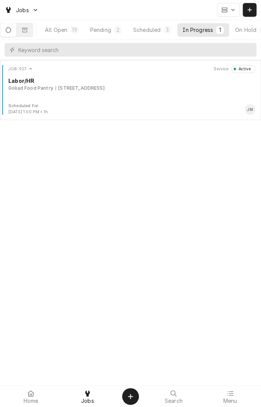  What do you see at coordinates (22, 10) in the screenshot?
I see `a: Go to Jobs` at bounding box center [22, 10].